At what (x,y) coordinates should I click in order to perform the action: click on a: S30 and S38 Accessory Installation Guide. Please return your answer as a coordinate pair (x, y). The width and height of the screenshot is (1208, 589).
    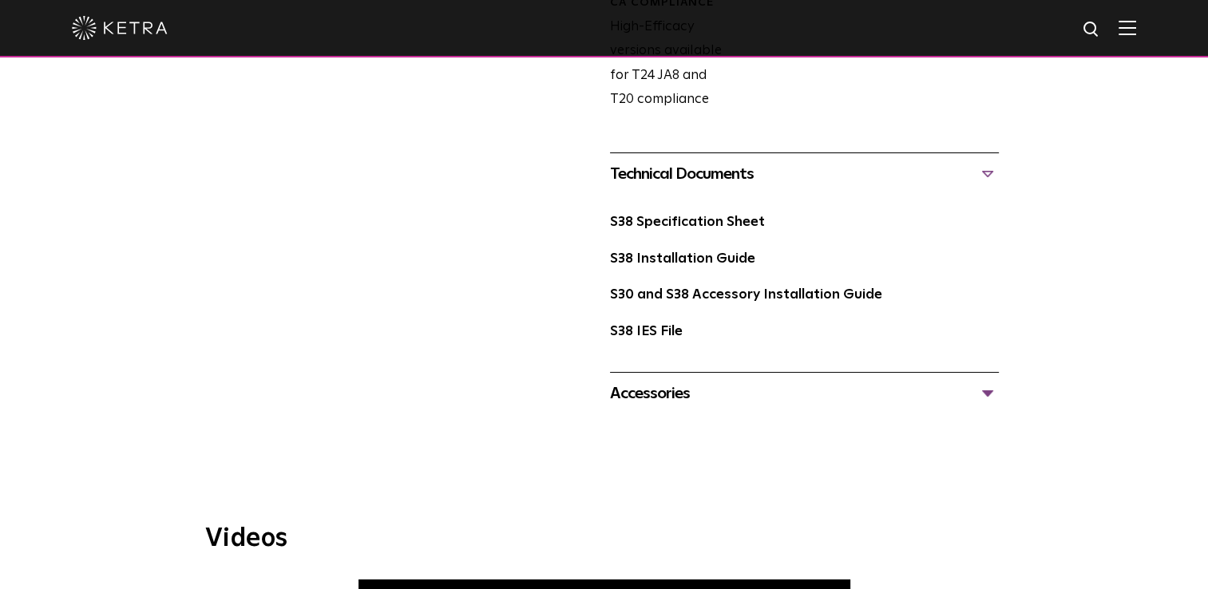
    Looking at the image, I should click on (746, 295).